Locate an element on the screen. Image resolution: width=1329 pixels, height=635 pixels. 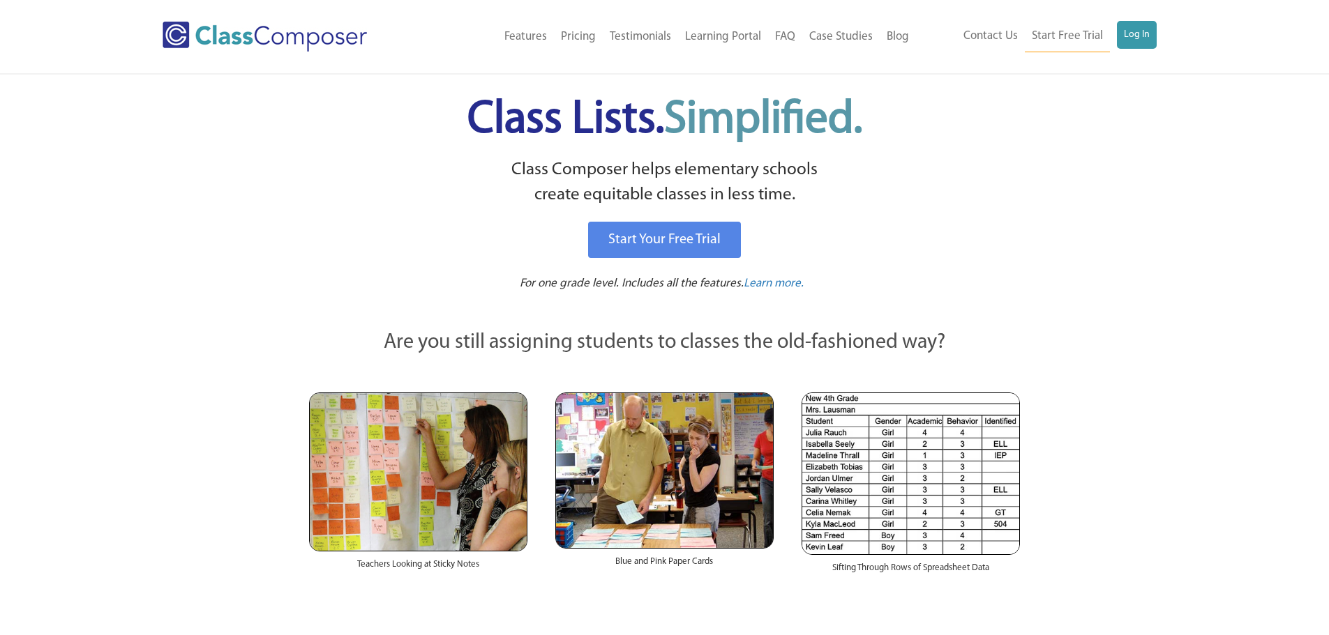
a: Pricing is located at coordinates (578, 37).